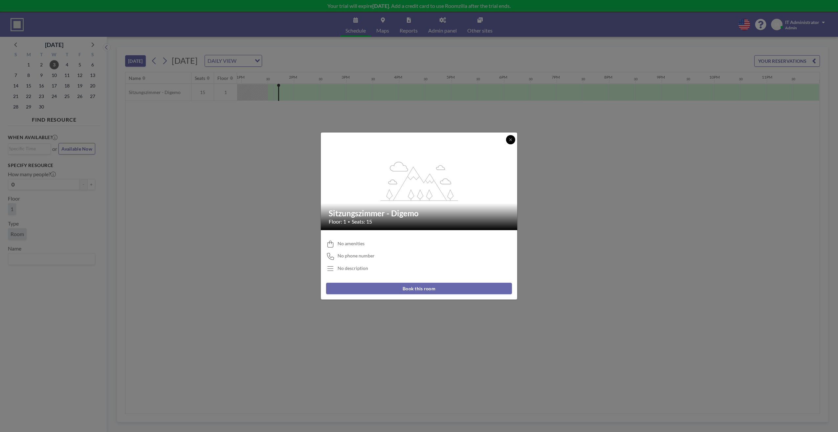 The image size is (838, 432). Describe the element at coordinates (337, 221) in the screenshot. I see `span: Floor: 1` at that location.